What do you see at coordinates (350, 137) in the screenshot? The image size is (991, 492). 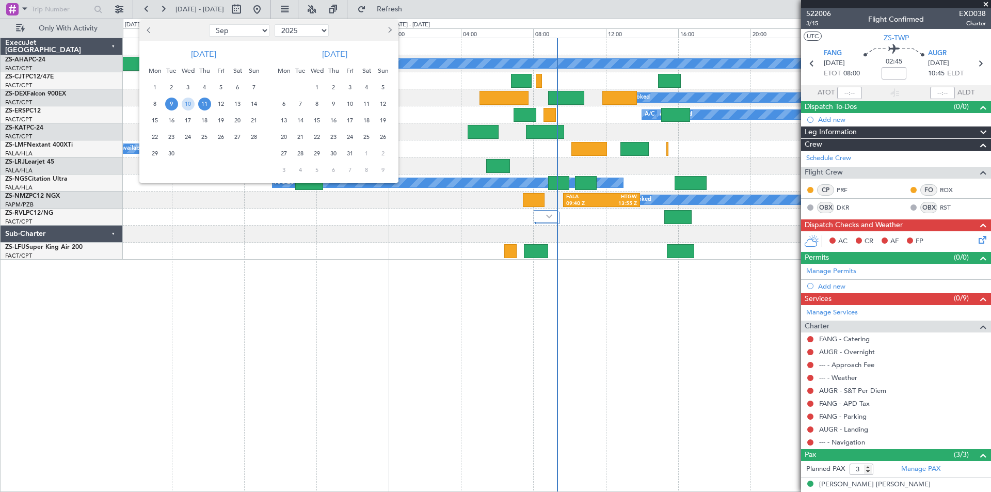 I see `div: 24-10-2025` at bounding box center [350, 137].